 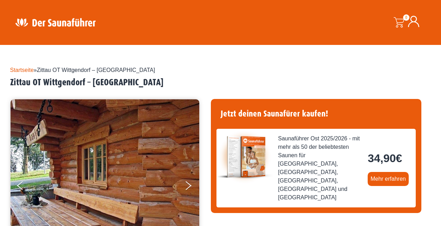 What do you see at coordinates (406, 18) in the screenshot?
I see `span: 0` at bounding box center [406, 18].